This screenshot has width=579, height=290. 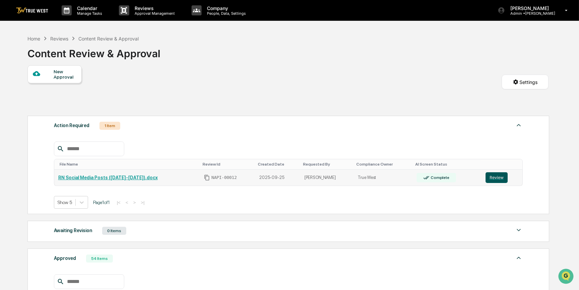 I want to click on span: Attestations, so click(x=69, y=88).